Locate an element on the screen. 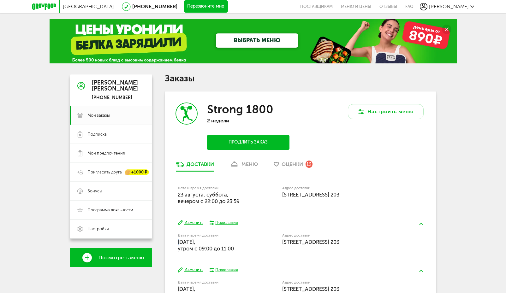  p: 2 недели is located at coordinates (248, 121).